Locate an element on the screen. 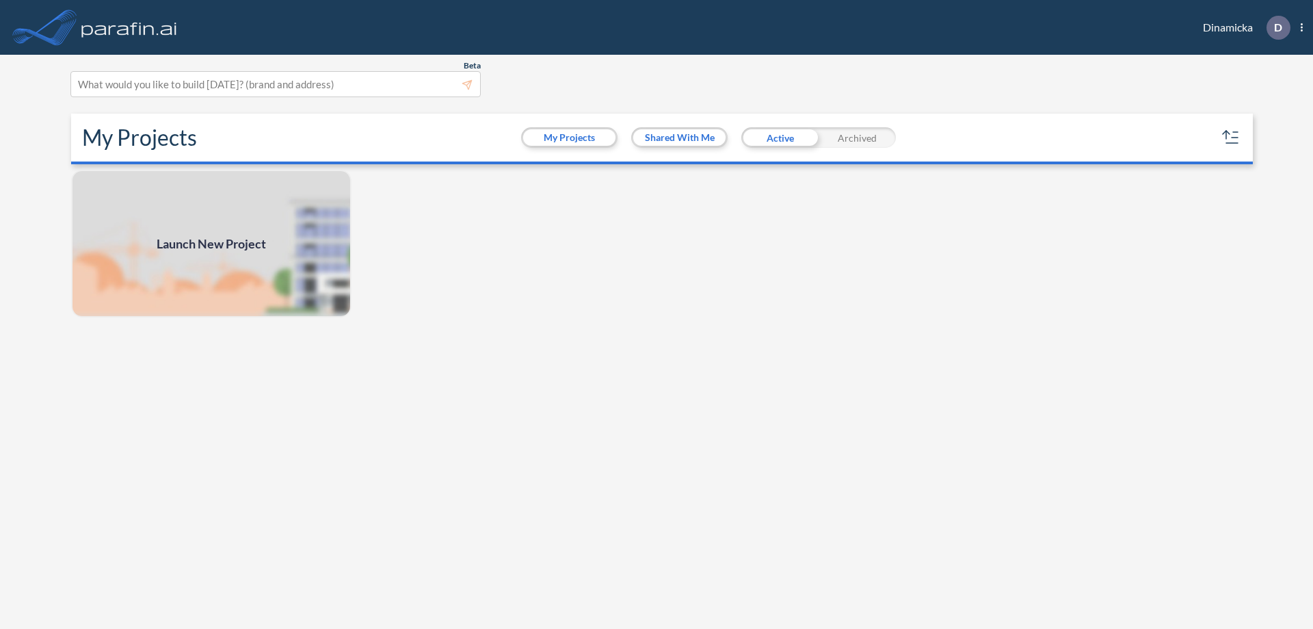  div: Archived is located at coordinates (857, 137).